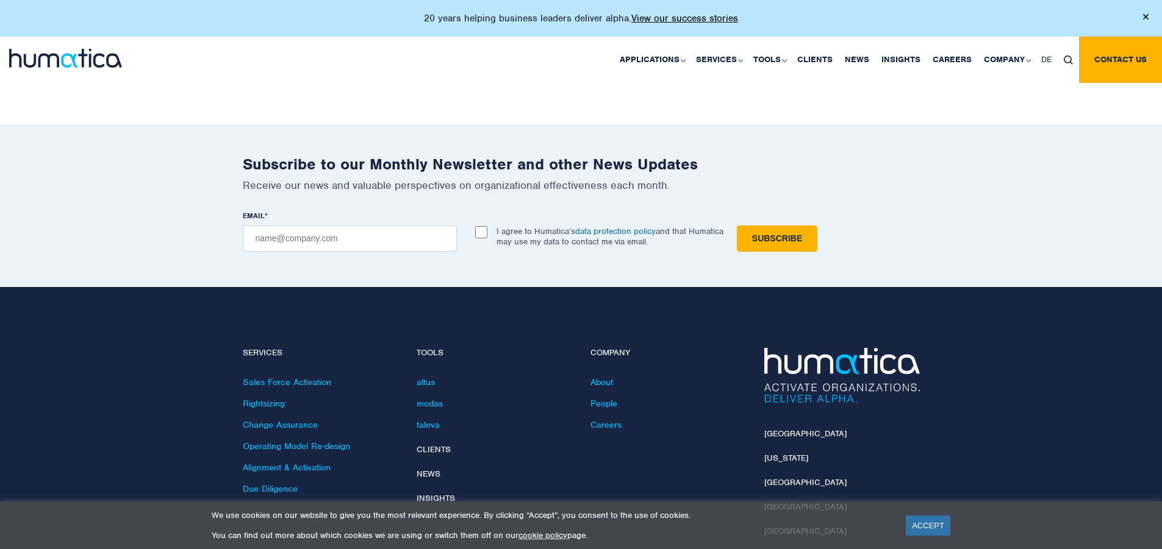 This screenshot has height=549, width=1162. What do you see at coordinates (1120, 60) in the screenshot?
I see `a: Contact us` at bounding box center [1120, 60].